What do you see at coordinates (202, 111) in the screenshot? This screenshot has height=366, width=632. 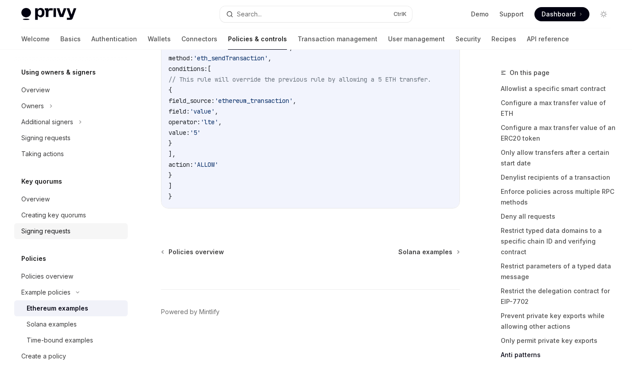 I see `span: 'value'` at bounding box center [202, 111].